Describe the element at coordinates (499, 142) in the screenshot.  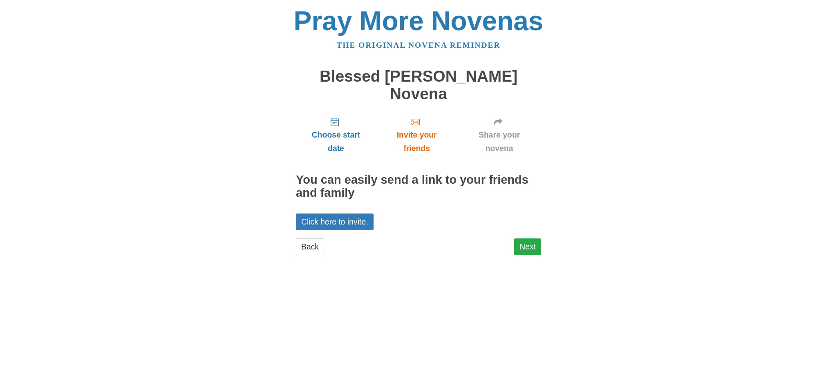
I see `span: Share your novena` at that location.